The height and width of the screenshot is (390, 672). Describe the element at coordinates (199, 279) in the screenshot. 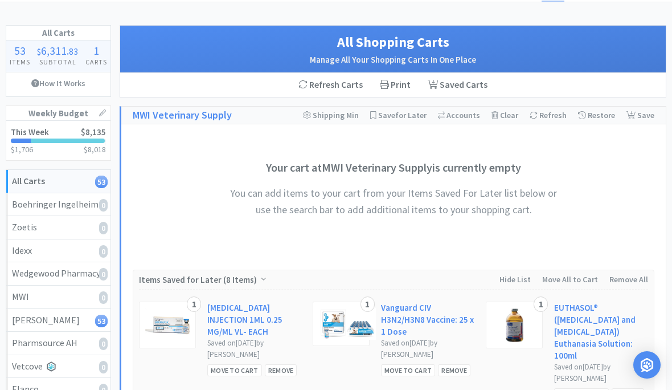

I see `span: Items Saved for Later ( )` at that location.